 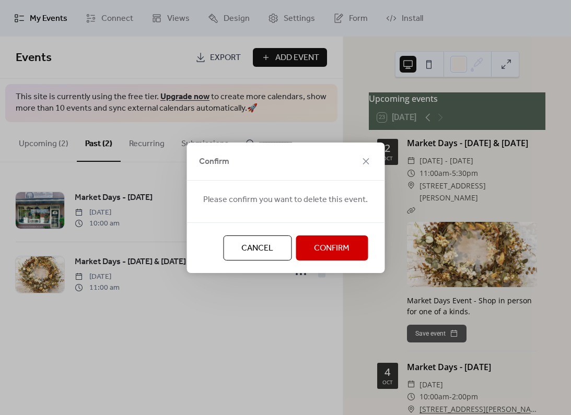 I want to click on span: Please confirm you want to delete this event., so click(x=285, y=200).